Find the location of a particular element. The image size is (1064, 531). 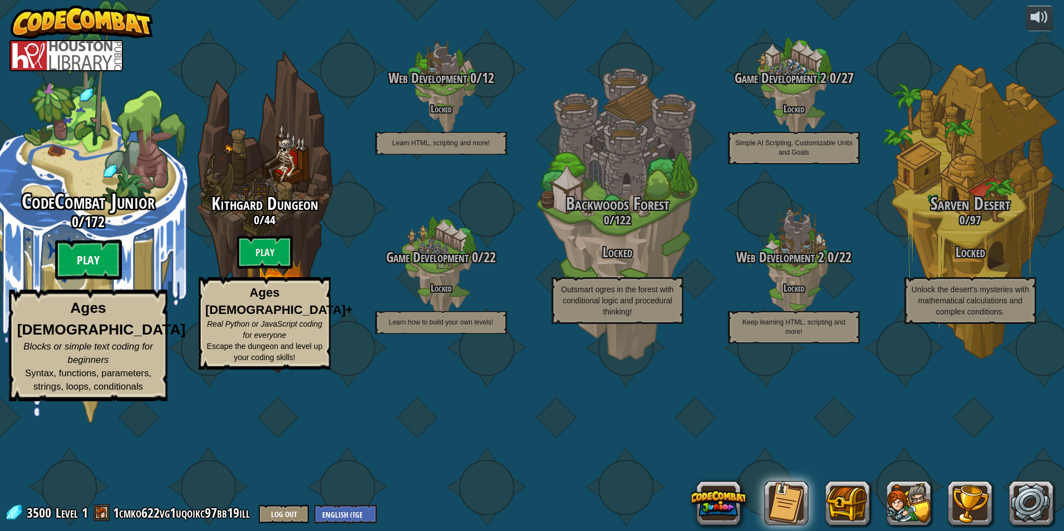

span: Game Development 2 is located at coordinates (781, 78).